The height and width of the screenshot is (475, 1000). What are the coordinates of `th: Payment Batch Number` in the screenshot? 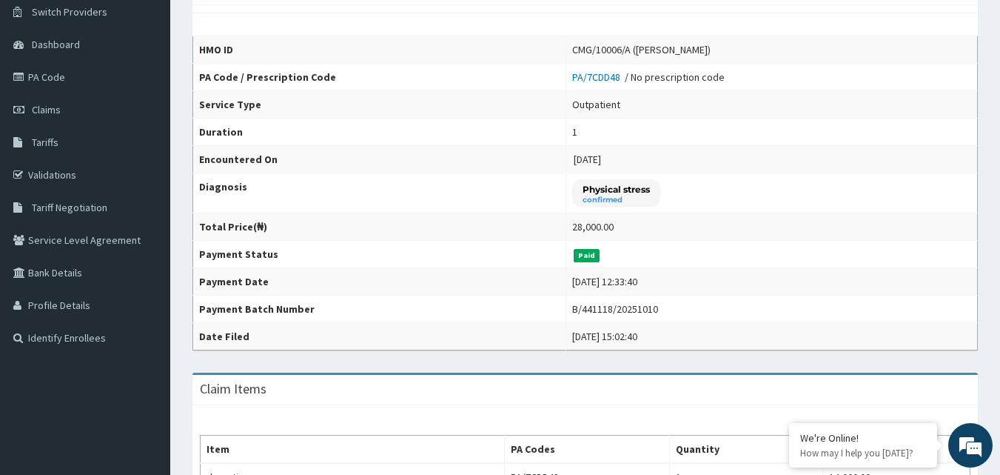 It's located at (380, 309).